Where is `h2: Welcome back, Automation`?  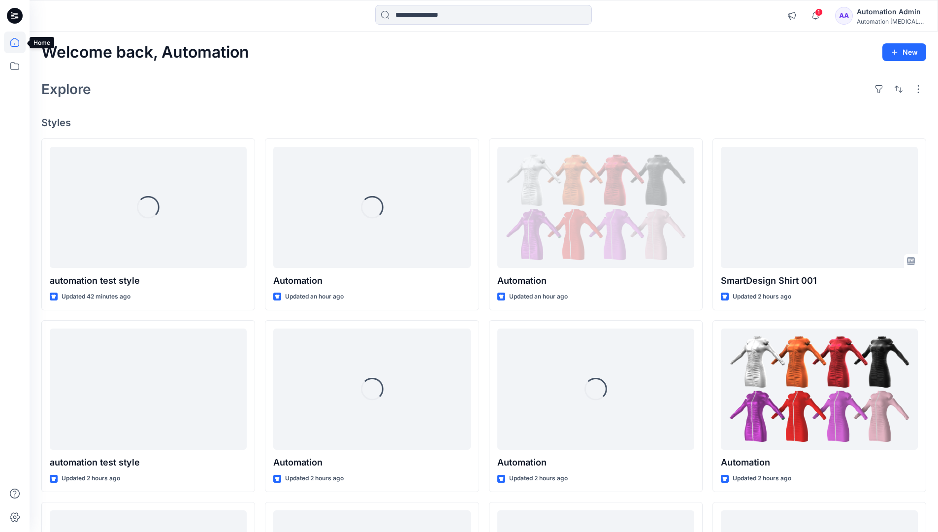 h2: Welcome back, Automation is located at coordinates (145, 52).